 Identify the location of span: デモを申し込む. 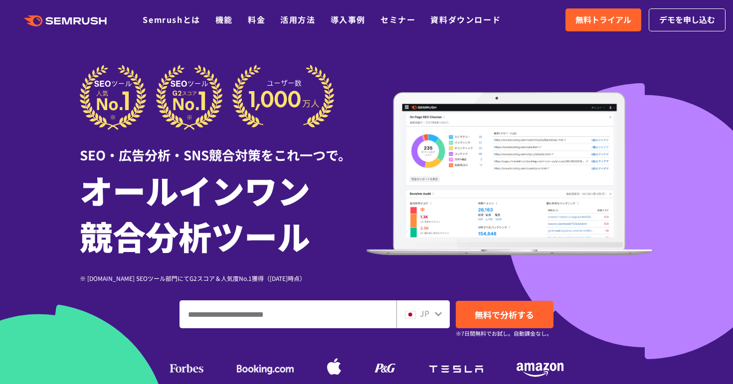
(687, 20).